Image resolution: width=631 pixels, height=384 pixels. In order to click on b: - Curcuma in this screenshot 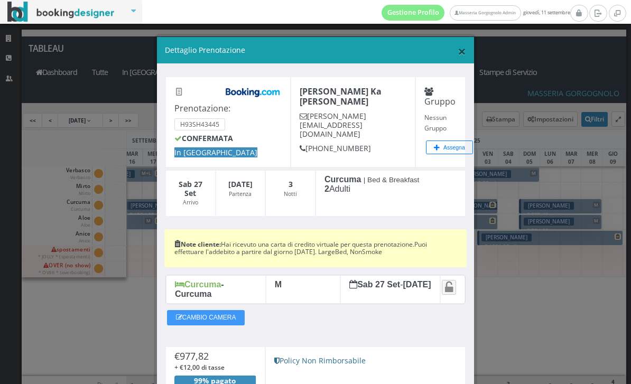, I will do `click(199, 289)`.